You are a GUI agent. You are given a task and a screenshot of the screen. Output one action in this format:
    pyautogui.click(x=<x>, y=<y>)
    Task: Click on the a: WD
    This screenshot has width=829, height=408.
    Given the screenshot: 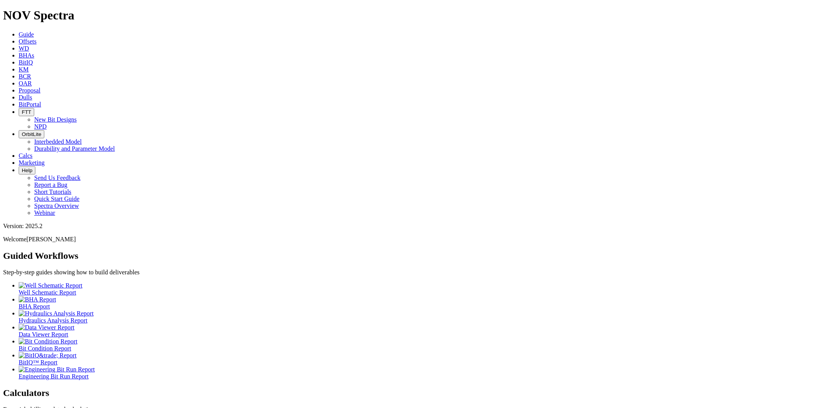 What is the action you would take?
    pyautogui.click(x=24, y=48)
    